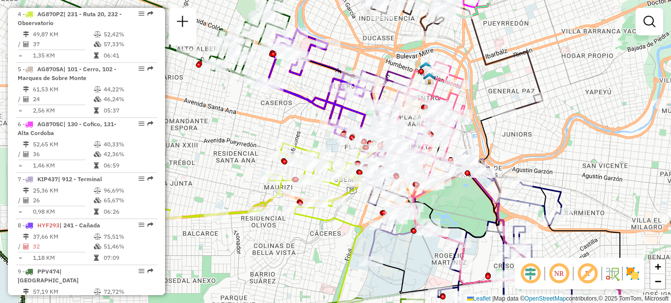 Image resolution: width=671 pixels, height=303 pixels. I want to click on a: Zoom out, so click(658, 282).